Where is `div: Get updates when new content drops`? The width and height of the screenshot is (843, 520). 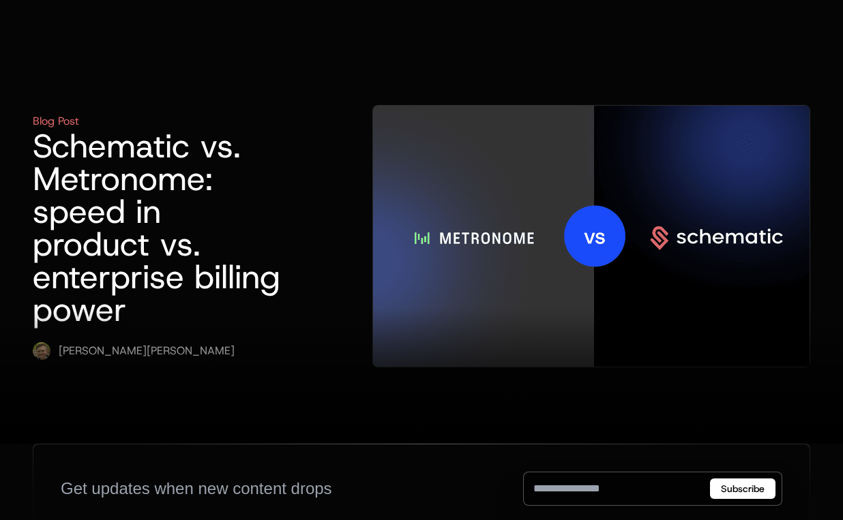 div: Get updates when new content drops is located at coordinates (196, 489).